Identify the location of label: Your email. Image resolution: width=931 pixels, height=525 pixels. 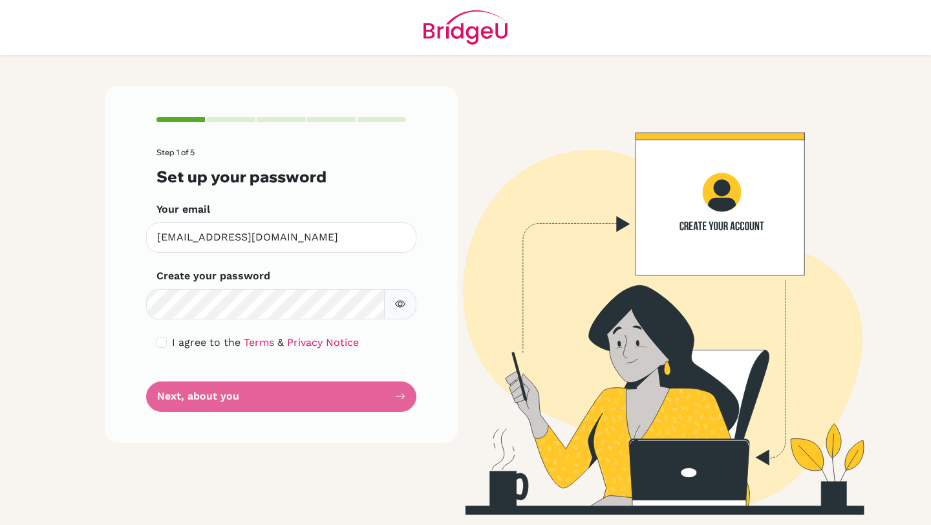
(183, 209).